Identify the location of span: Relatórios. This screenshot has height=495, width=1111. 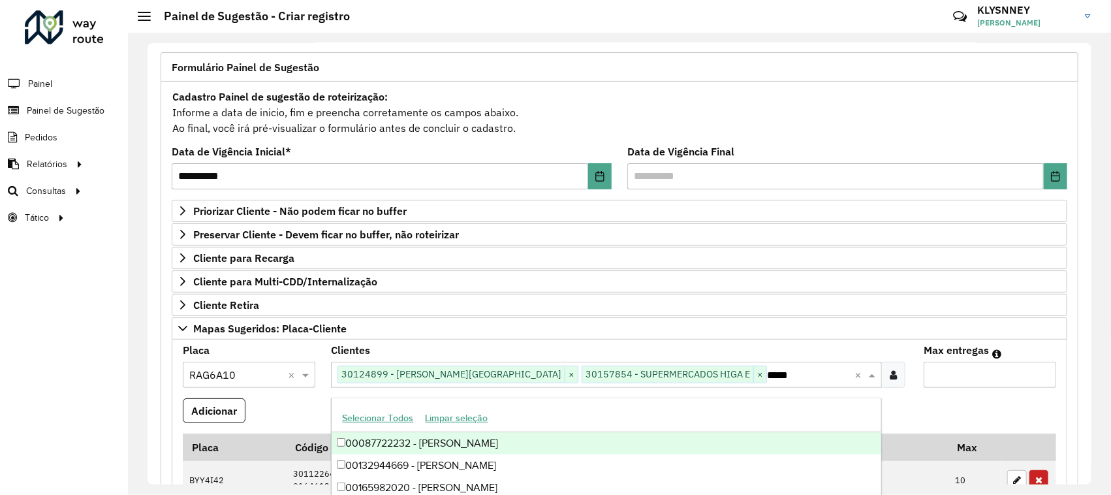
(47, 164).